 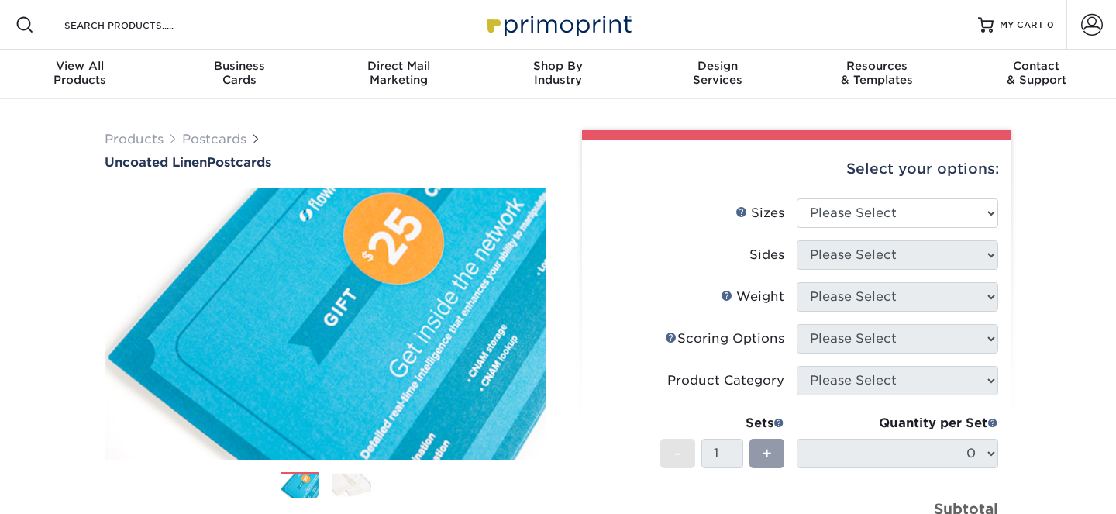 I want to click on div: Sets, so click(x=722, y=423).